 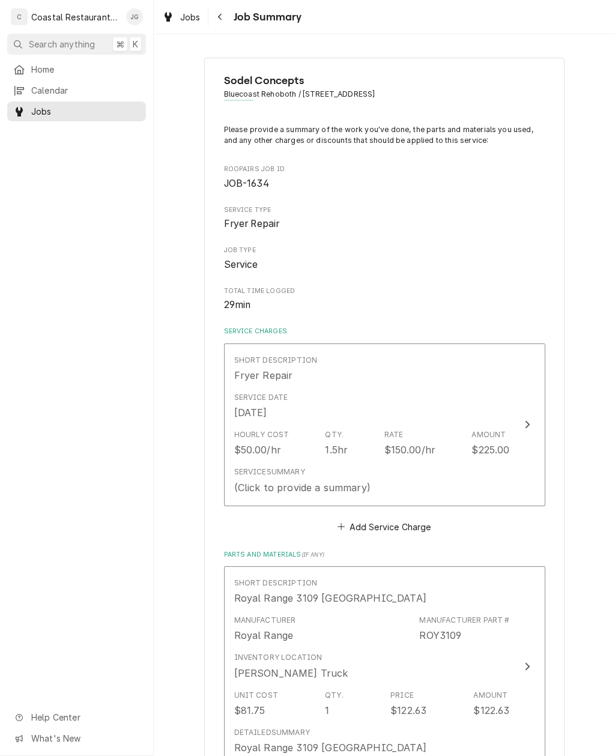 What do you see at coordinates (135, 17) in the screenshot?
I see `div: JG` at bounding box center [135, 17].